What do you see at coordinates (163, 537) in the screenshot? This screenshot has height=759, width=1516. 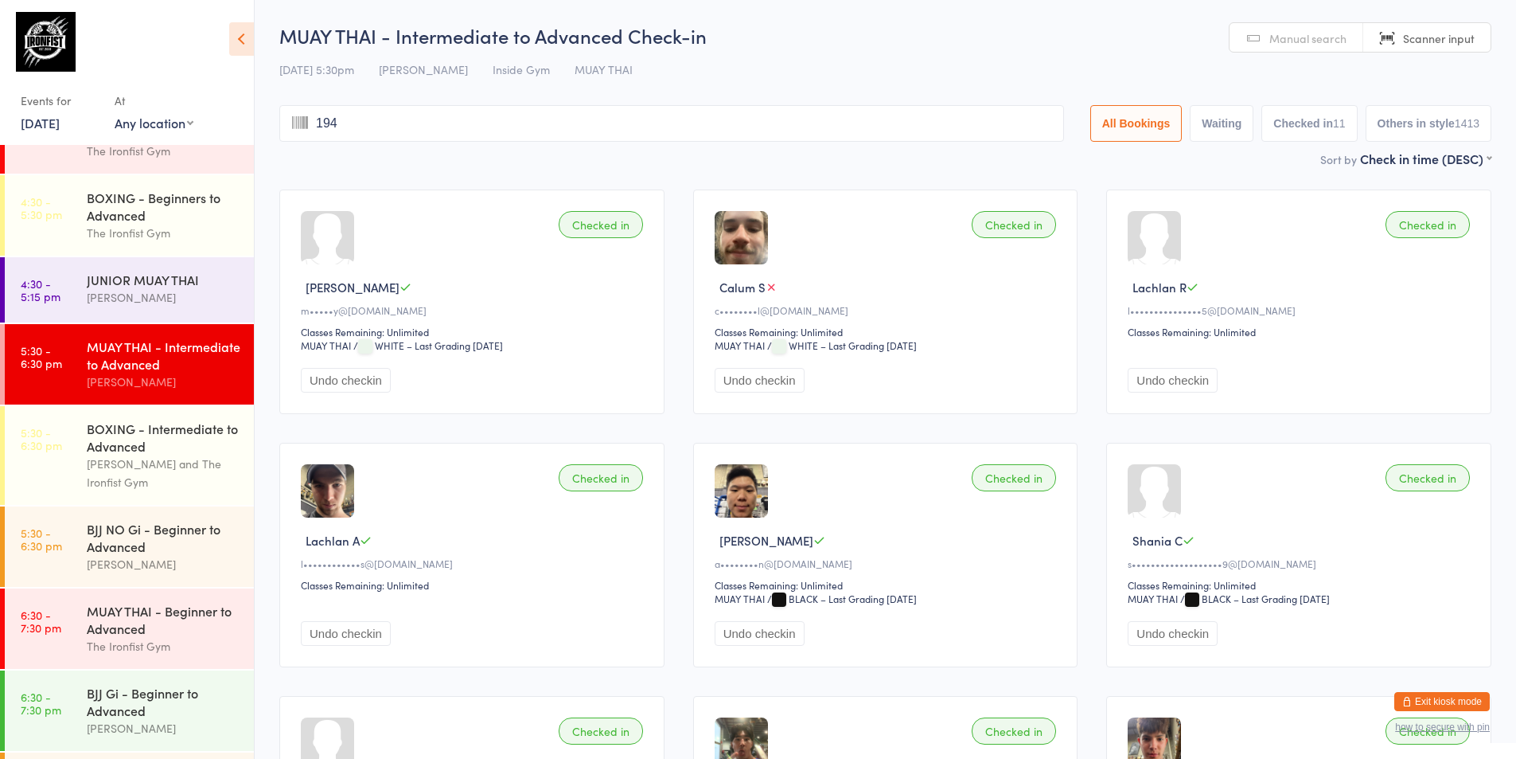 I see `div: BJJ NO Gi - Beginner to Advanced` at bounding box center [163, 537].